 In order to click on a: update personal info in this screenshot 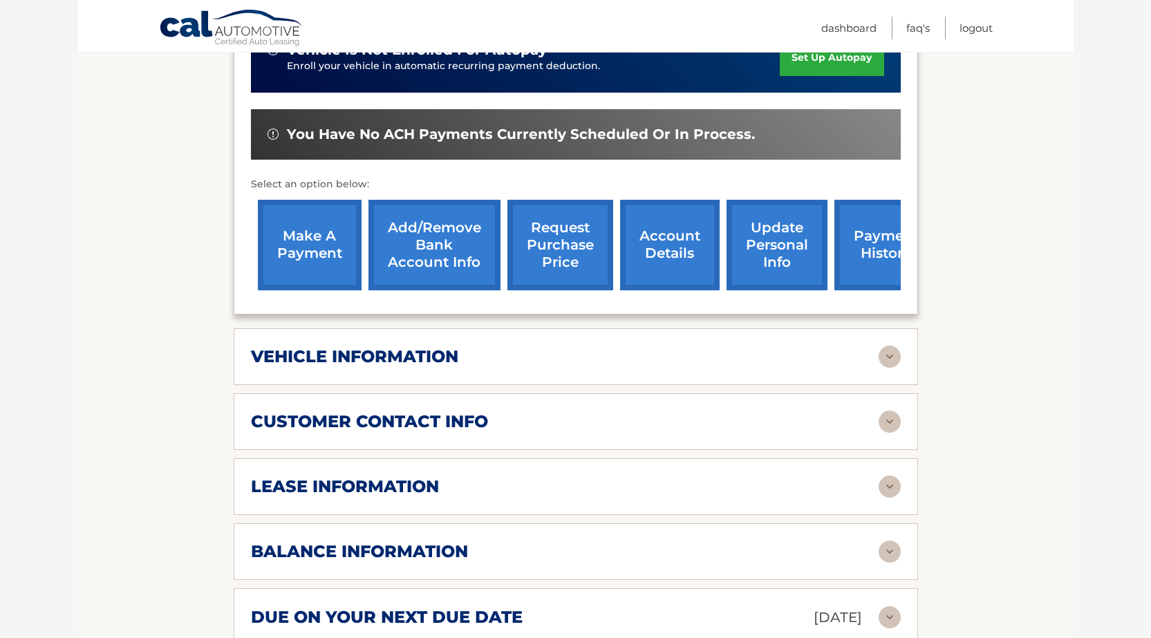, I will do `click(777, 245)`.